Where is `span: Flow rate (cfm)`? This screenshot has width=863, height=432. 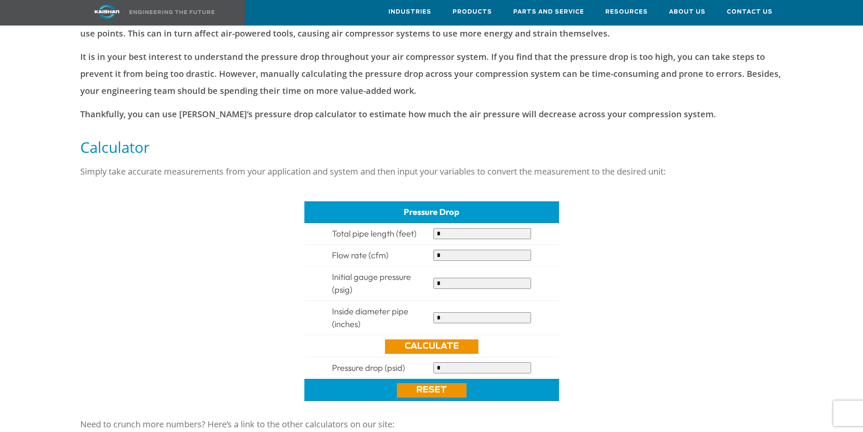
span: Flow rate (cfm) is located at coordinates (360, 255).